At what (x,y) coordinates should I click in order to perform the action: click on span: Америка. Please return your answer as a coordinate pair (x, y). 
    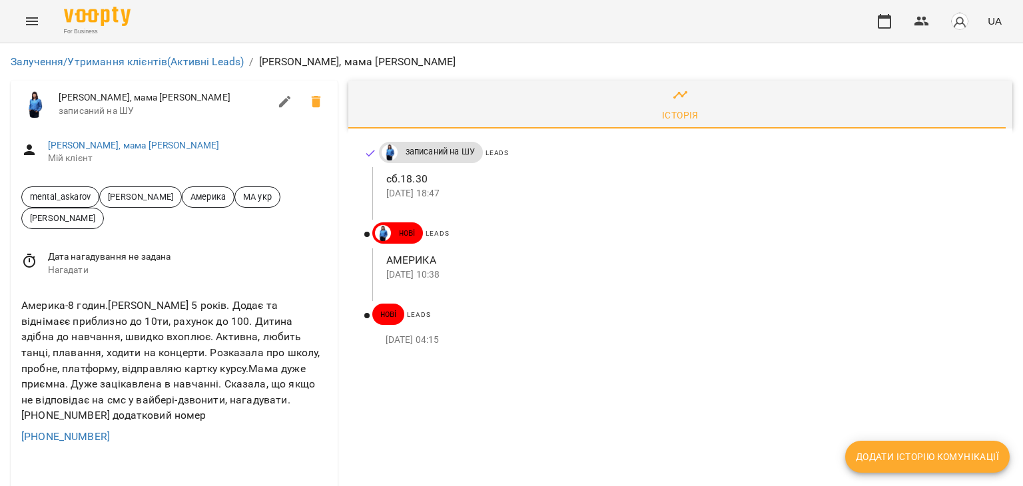
    Looking at the image, I should click on (208, 197).